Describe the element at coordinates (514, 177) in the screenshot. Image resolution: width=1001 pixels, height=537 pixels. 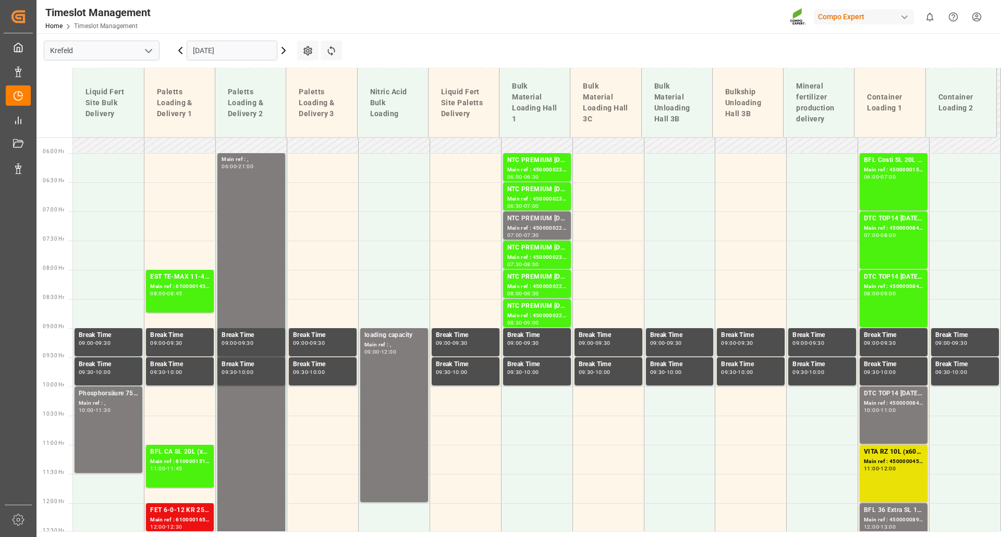
I see `div: 06:00` at that location.